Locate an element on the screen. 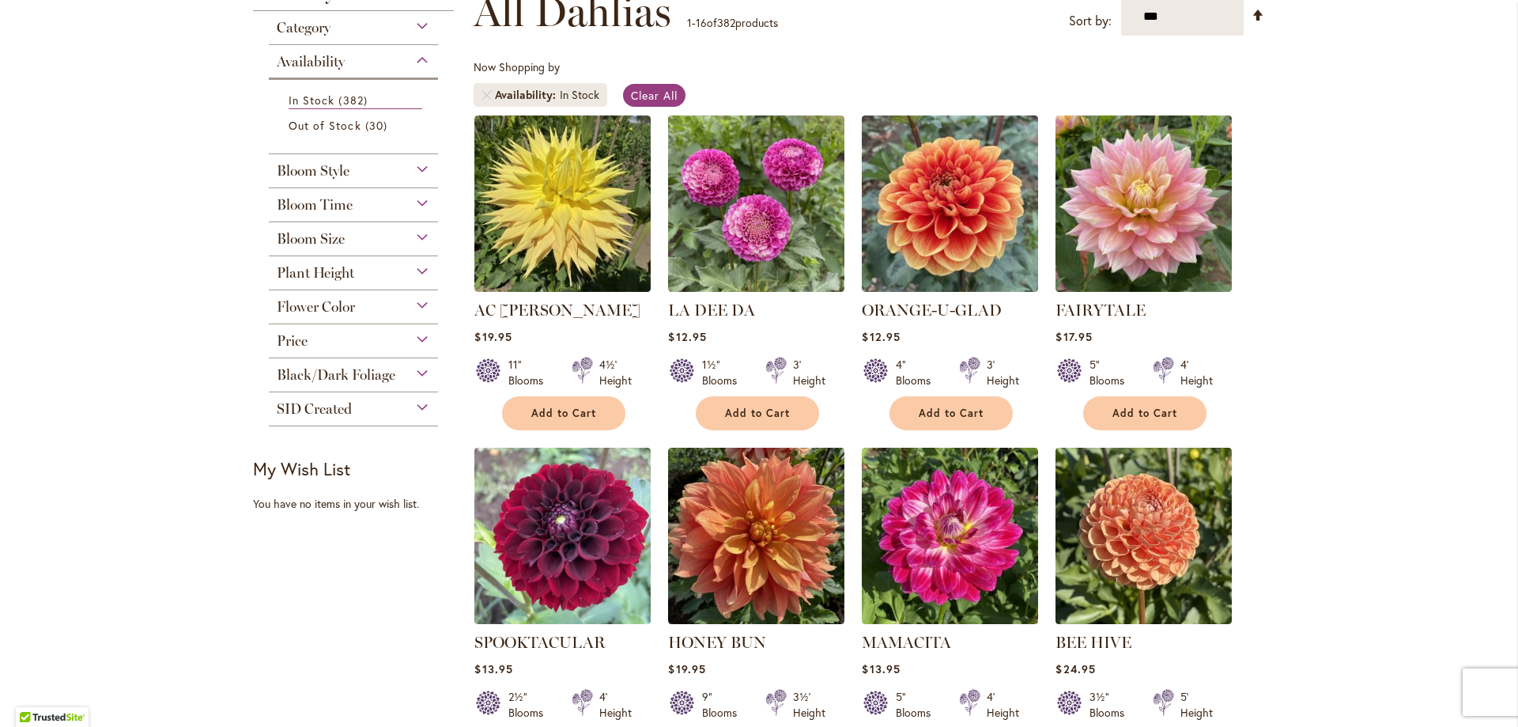 Image resolution: width=1518 pixels, height=727 pixels. span: Out of Stock is located at coordinates (325, 125).